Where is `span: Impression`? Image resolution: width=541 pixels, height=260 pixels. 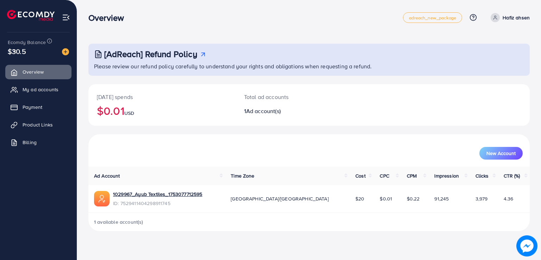 span: Impression is located at coordinates (446, 176).